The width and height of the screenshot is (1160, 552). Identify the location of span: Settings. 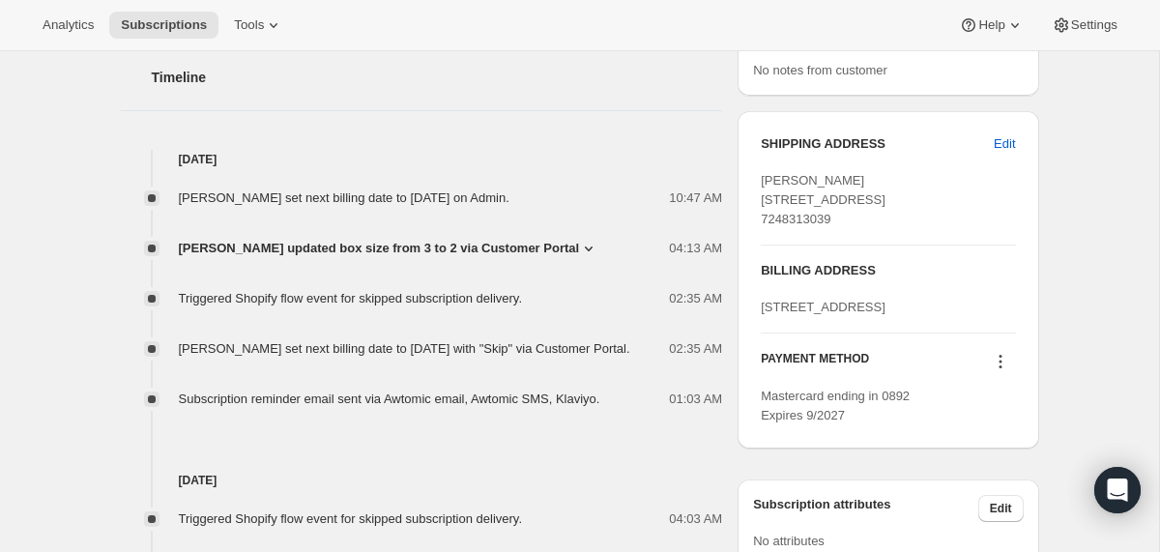
(1094, 25).